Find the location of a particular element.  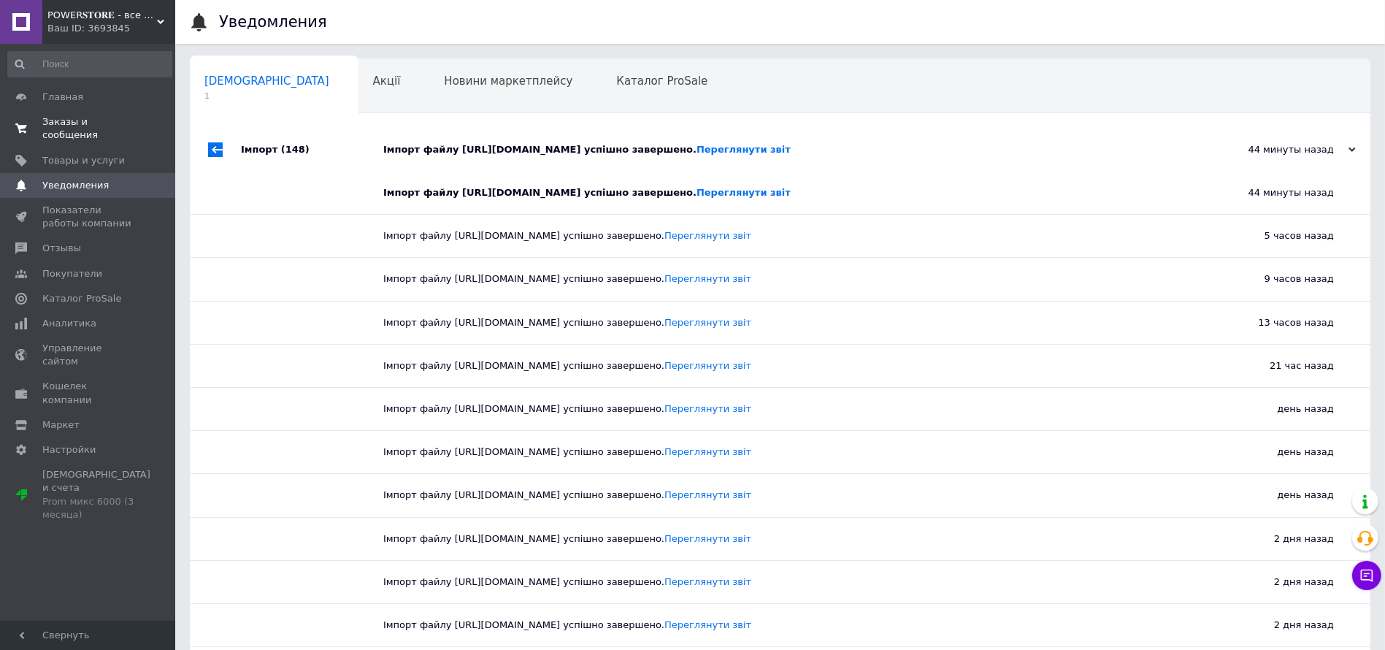

div: 13 часов назад is located at coordinates (1280, 323).